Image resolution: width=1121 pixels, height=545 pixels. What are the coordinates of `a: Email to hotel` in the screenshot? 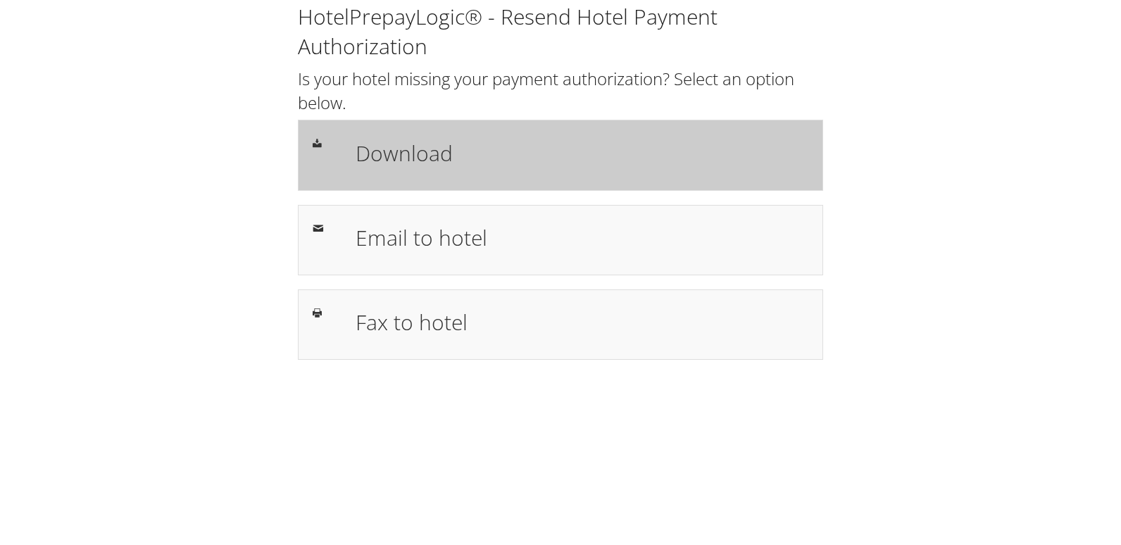 It's located at (561, 240).